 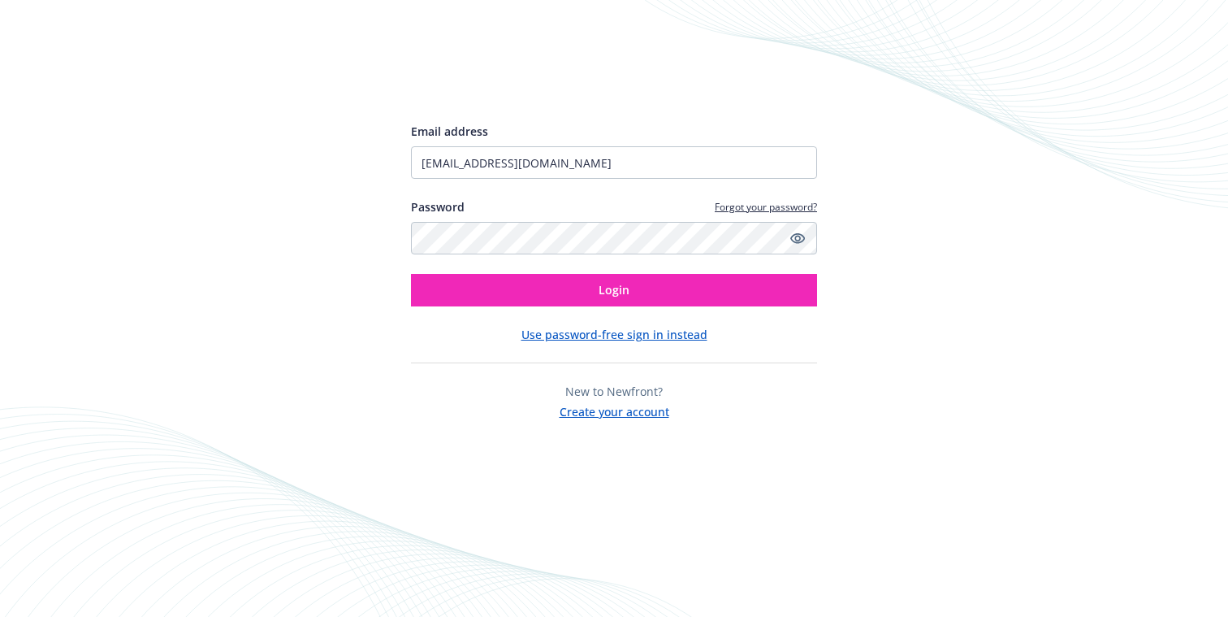 I want to click on button: Create your account, so click(x=614, y=409).